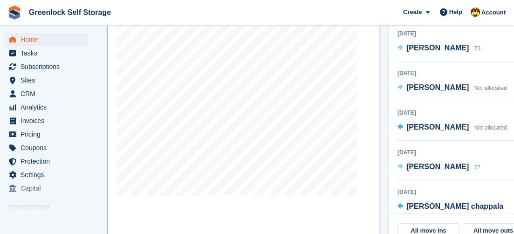  What do you see at coordinates (50, 207) in the screenshot?
I see `span: Storefront` at bounding box center [50, 207].